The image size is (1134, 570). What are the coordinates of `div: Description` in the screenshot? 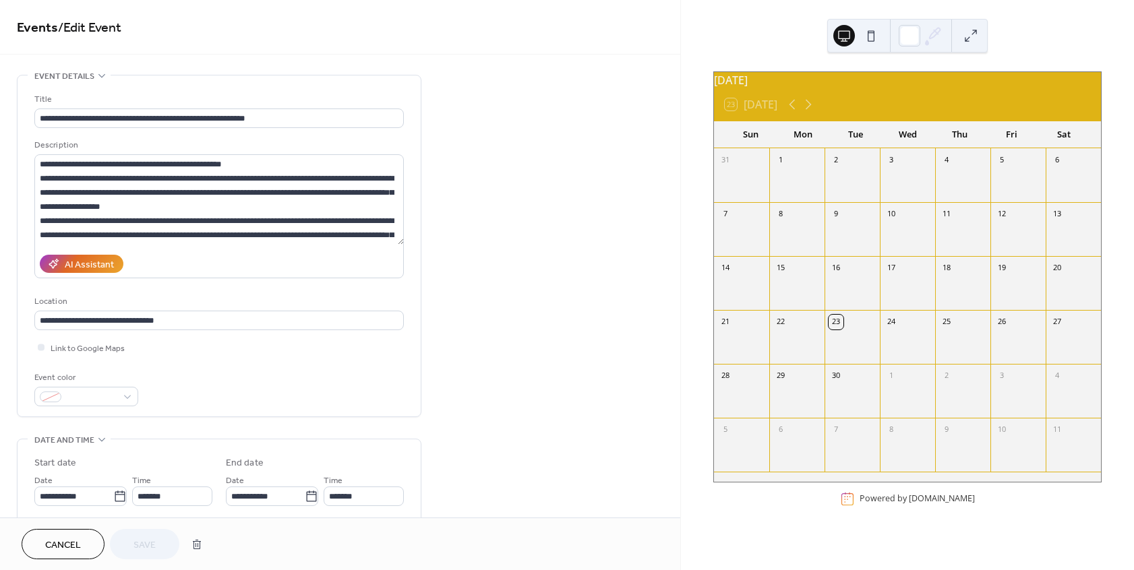 It's located at (218, 145).